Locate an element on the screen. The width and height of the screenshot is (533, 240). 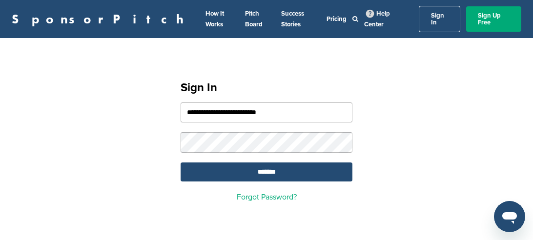
a: How It Works is located at coordinates (215, 19).